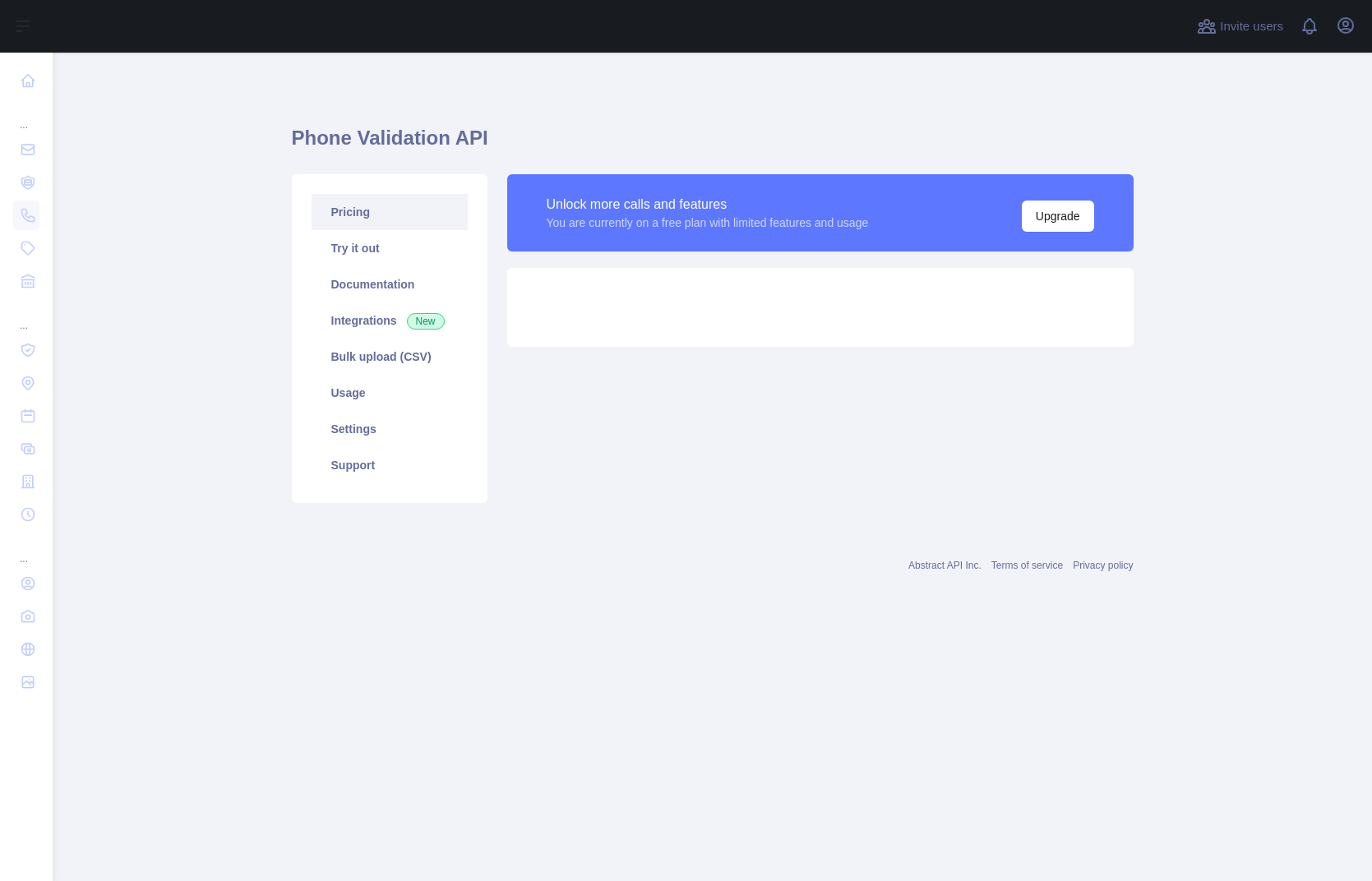 This screenshot has width=1372, height=881. I want to click on button: Upgrade, so click(1058, 217).